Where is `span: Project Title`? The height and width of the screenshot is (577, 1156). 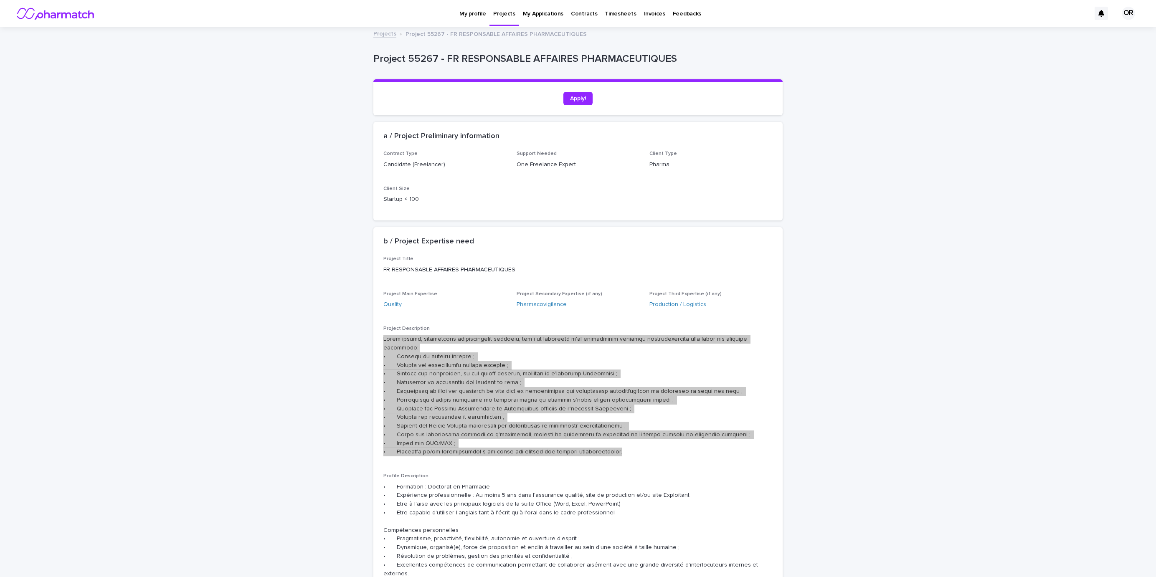
span: Project Title is located at coordinates (398, 259).